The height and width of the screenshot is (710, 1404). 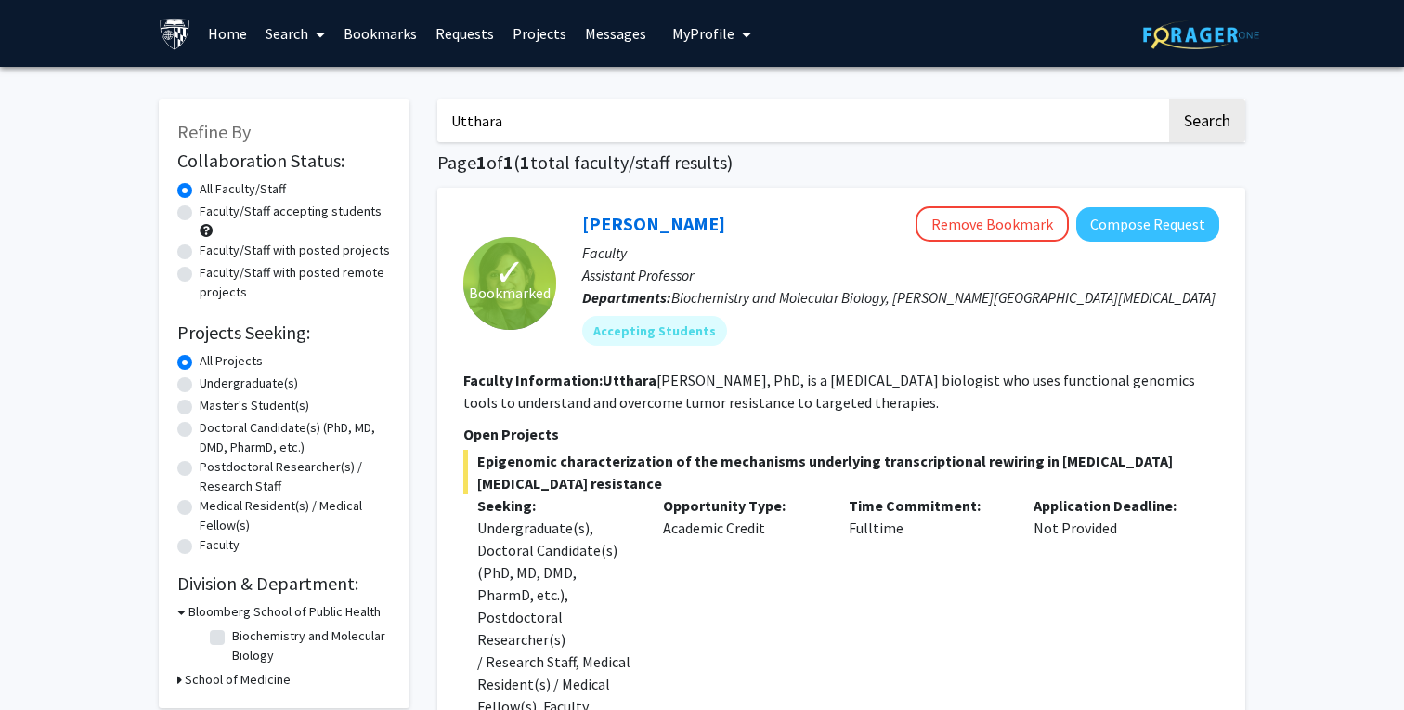 What do you see at coordinates (231, 360) in the screenshot?
I see `label: All Projects` at bounding box center [231, 360].